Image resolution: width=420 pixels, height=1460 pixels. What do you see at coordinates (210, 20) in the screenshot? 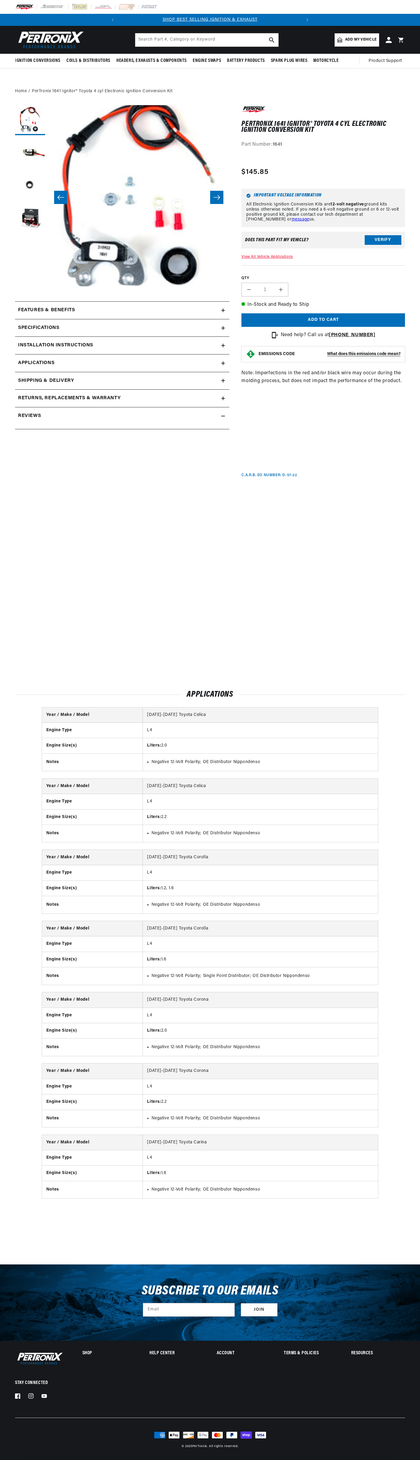
I see `div: 1 of 2` at bounding box center [210, 20].